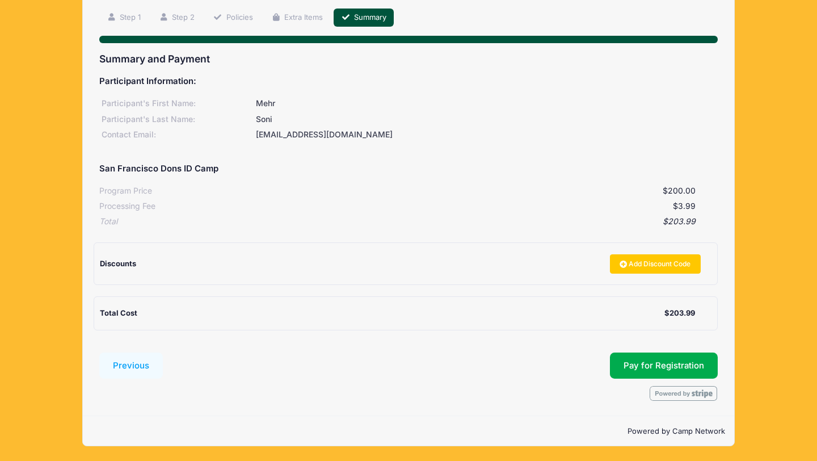 The height and width of the screenshot is (461, 817). Describe the element at coordinates (408, 431) in the screenshot. I see `p: Powered by Camp Network` at that location.